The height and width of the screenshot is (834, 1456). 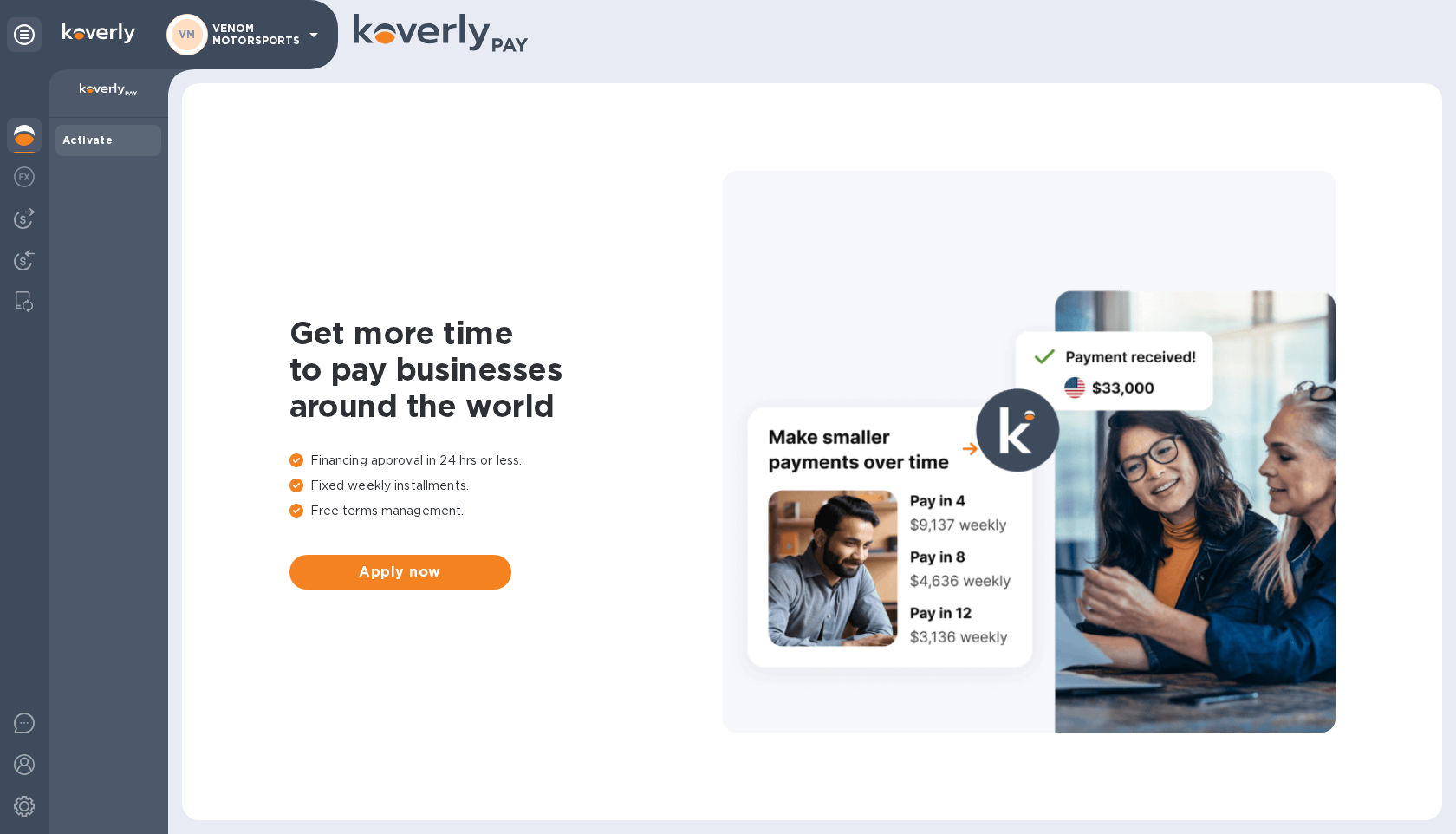 What do you see at coordinates (506, 369) in the screenshot?
I see `h1: Get more time to pay businesses around the world` at bounding box center [506, 369].